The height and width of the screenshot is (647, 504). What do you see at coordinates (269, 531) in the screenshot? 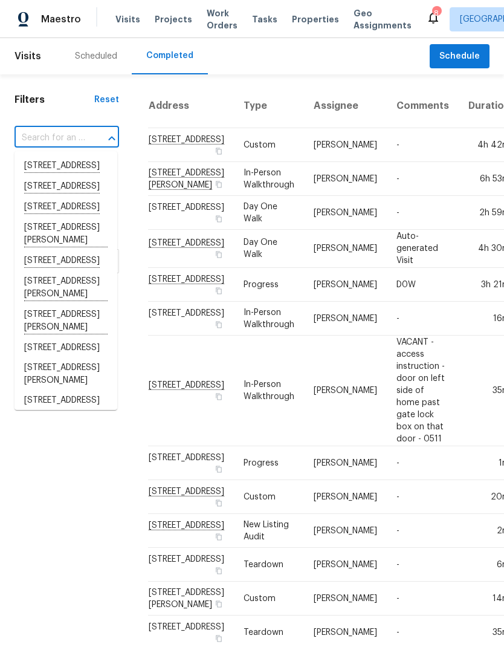
I see `td: New Listing Audit` at bounding box center [269, 531].